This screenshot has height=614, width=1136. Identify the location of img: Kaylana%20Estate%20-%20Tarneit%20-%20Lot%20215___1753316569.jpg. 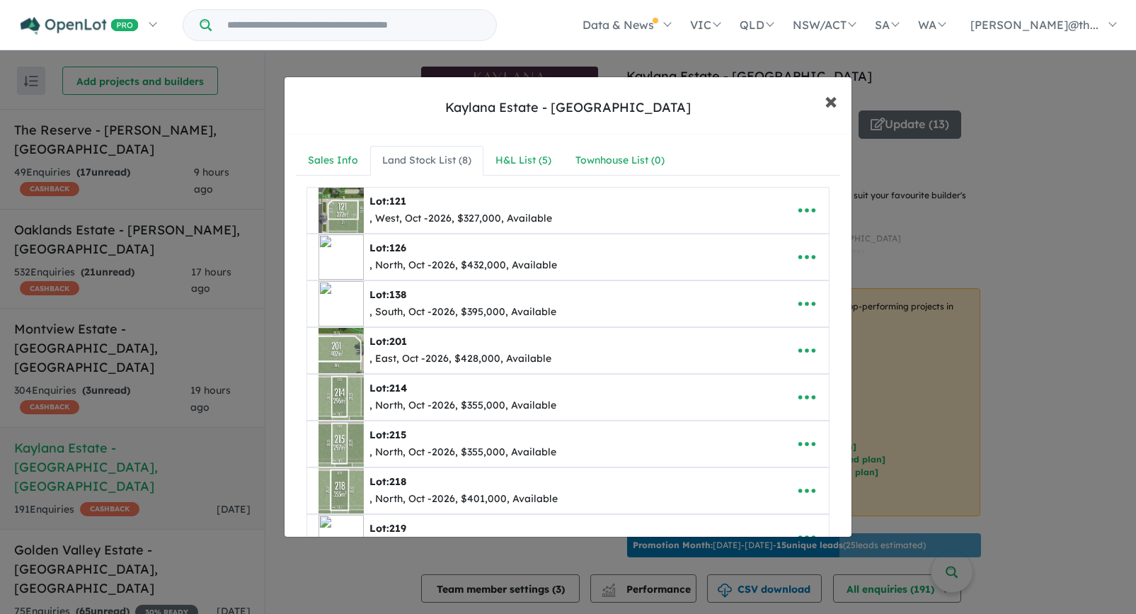
(341, 444).